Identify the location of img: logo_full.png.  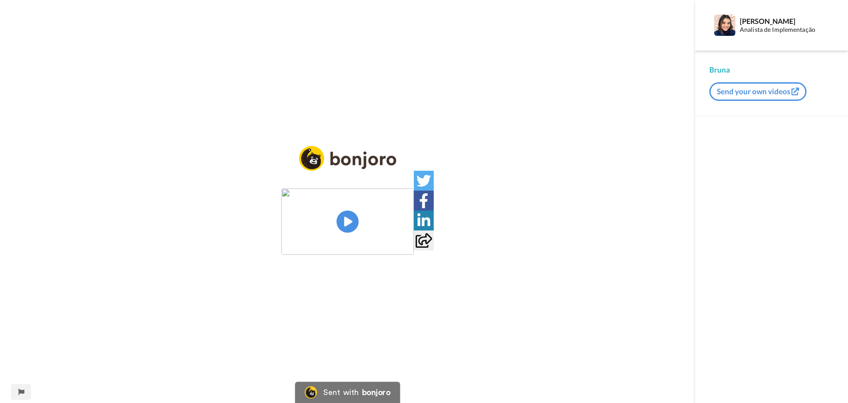
(348, 158).